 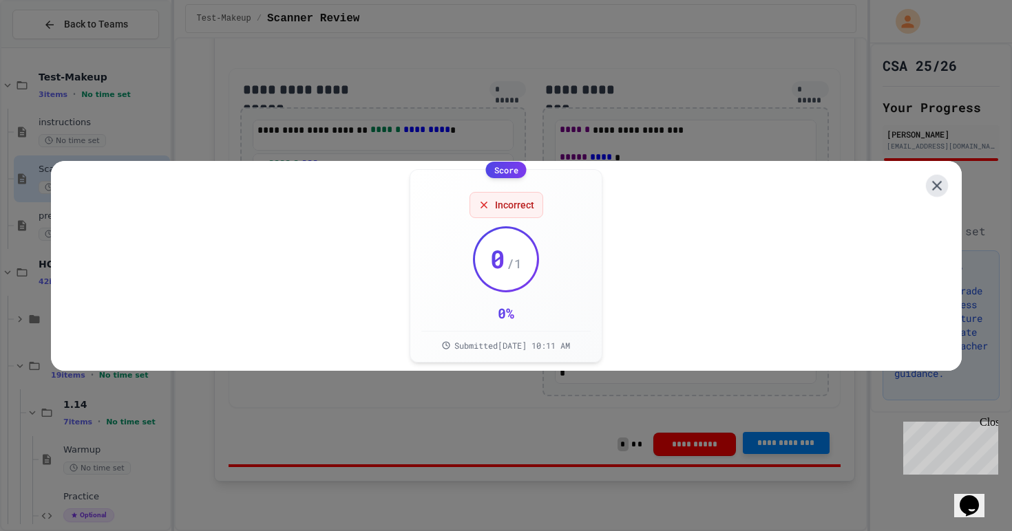 What do you see at coordinates (506, 313) in the screenshot?
I see `div: 0 %` at bounding box center [506, 313].